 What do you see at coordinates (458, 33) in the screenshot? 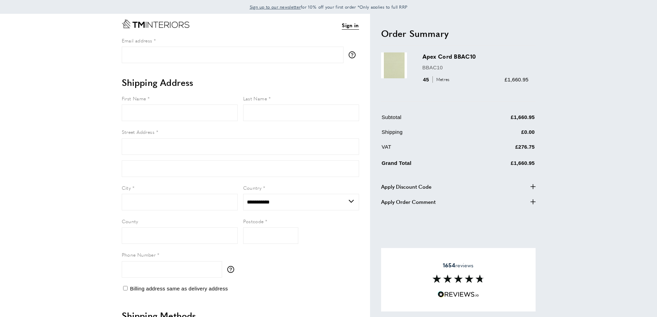
I see `h2: Order Summary` at bounding box center [458, 33].